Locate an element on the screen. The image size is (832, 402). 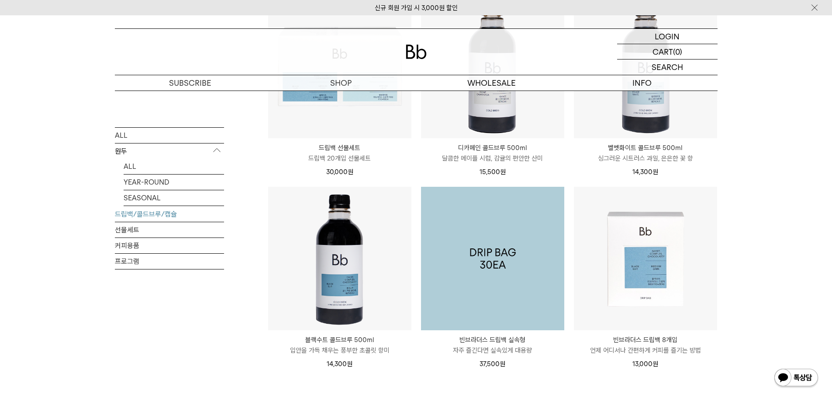
p: 싱그러운 시트러스 과일, 은은한 꽃 향 is located at coordinates (646, 158).